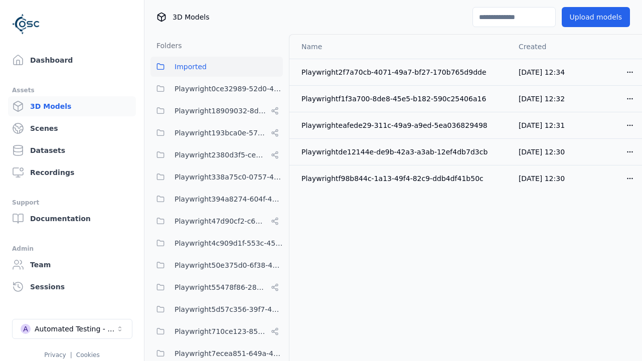  Describe the element at coordinates (401, 99) in the screenshot. I see `div: Playwrightf1f3a700-8de8-45e5-b182-590c25406a16` at that location.